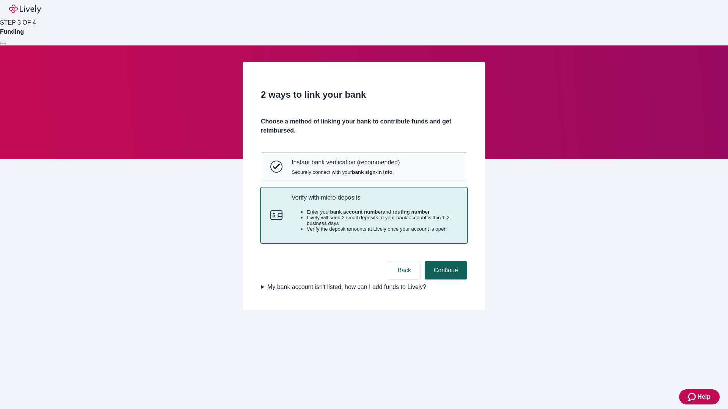 The height and width of the screenshot is (409, 728). Describe the element at coordinates (345, 172) in the screenshot. I see `span: Securely connect with your .` at that location.